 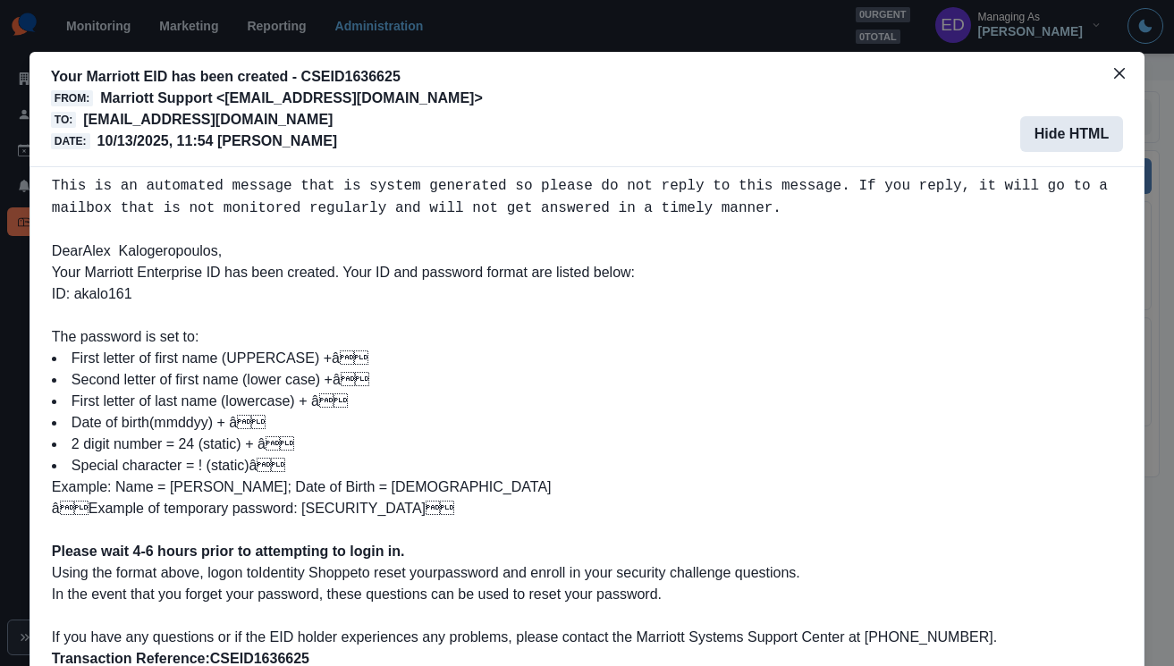 What do you see at coordinates (67, 250) in the screenshot?
I see `span: Dear` at bounding box center [67, 250].